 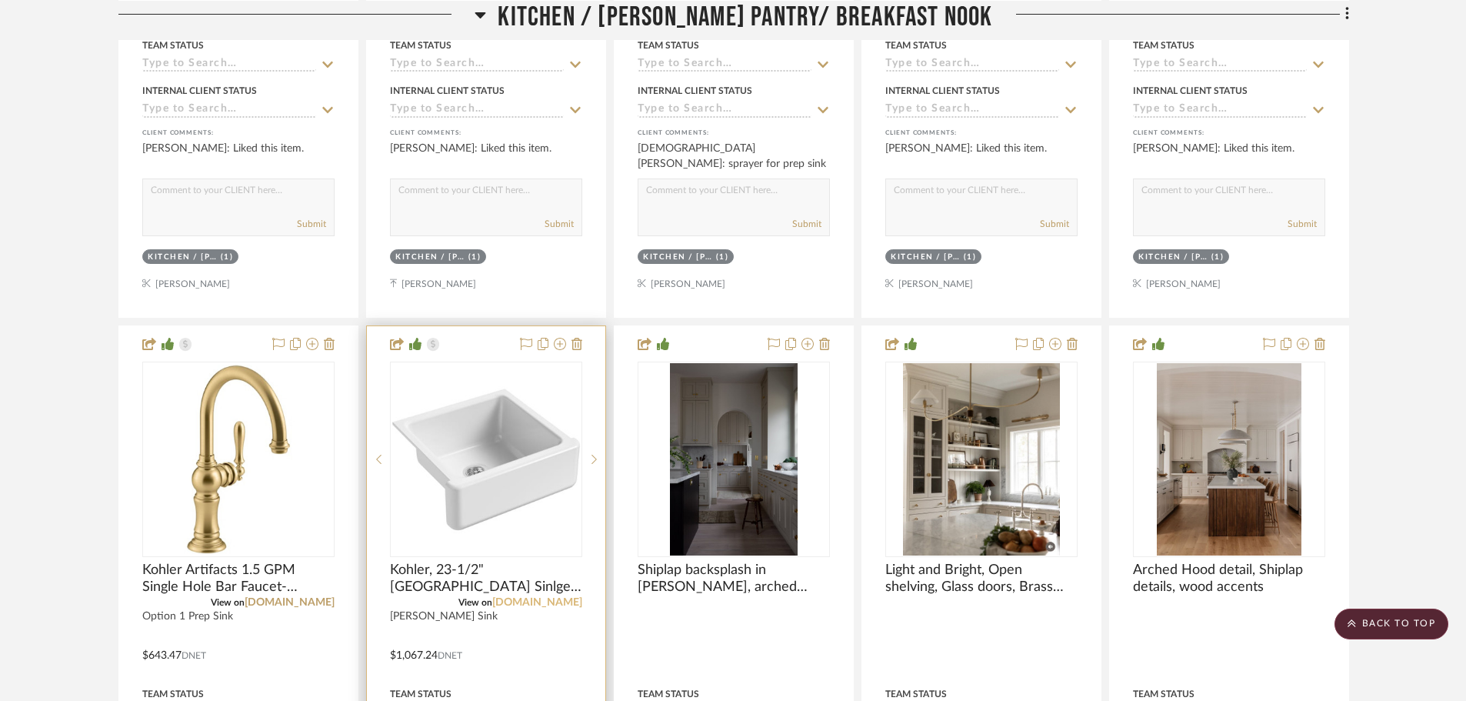 I want to click on img: Shiplap backsplash in Butler's, arched entry into butler's, same cabinet color as kitchen, so click(x=734, y=459).